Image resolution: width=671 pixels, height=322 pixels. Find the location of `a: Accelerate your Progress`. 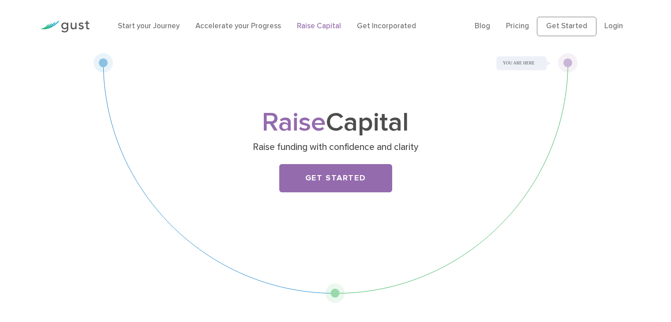

a: Accelerate your Progress is located at coordinates (238, 26).